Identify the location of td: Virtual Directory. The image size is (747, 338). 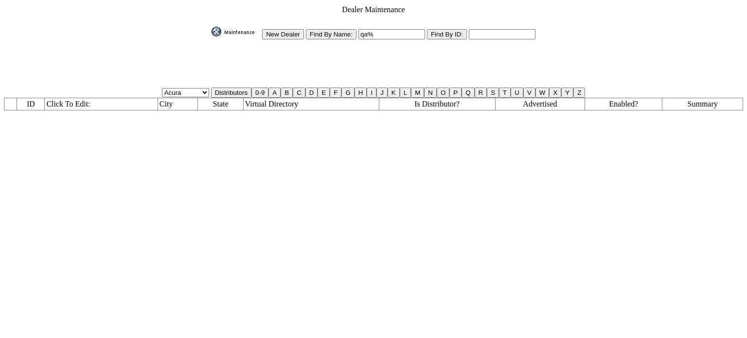
(311, 104).